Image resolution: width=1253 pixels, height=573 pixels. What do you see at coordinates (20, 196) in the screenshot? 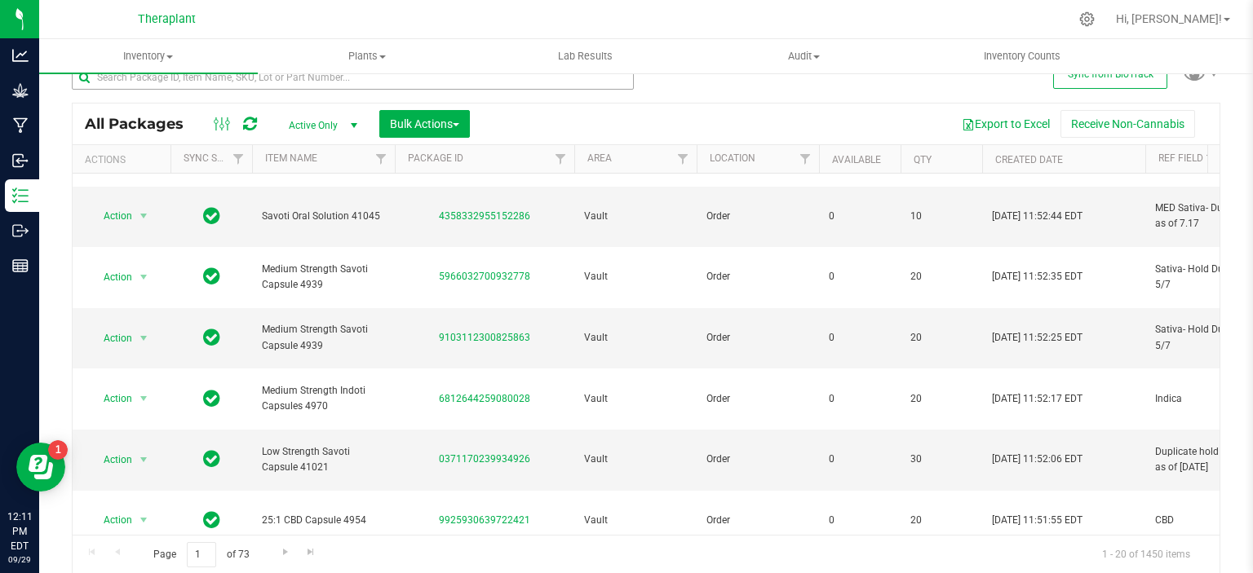
I see `inline-svg: Inventory` at bounding box center [20, 196].